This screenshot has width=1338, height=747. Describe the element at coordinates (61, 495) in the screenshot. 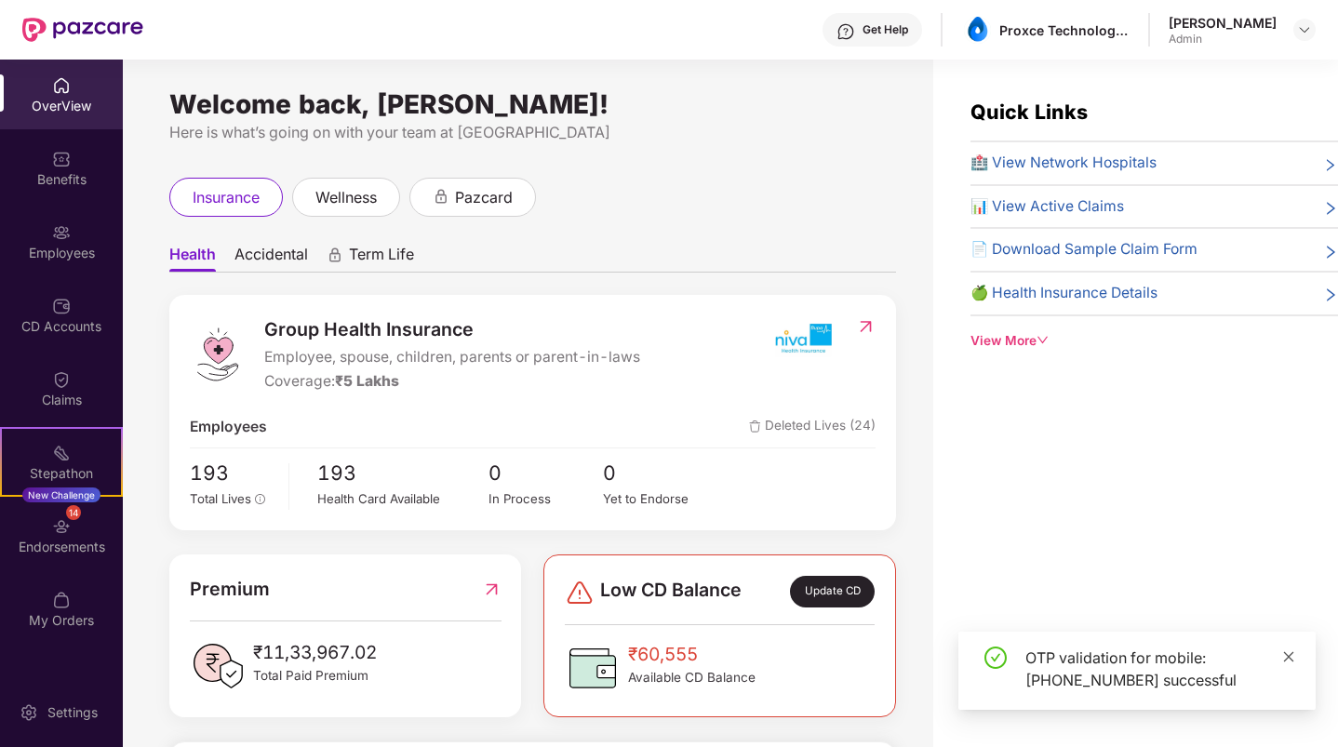

I see `div: New Challenge` at that location.